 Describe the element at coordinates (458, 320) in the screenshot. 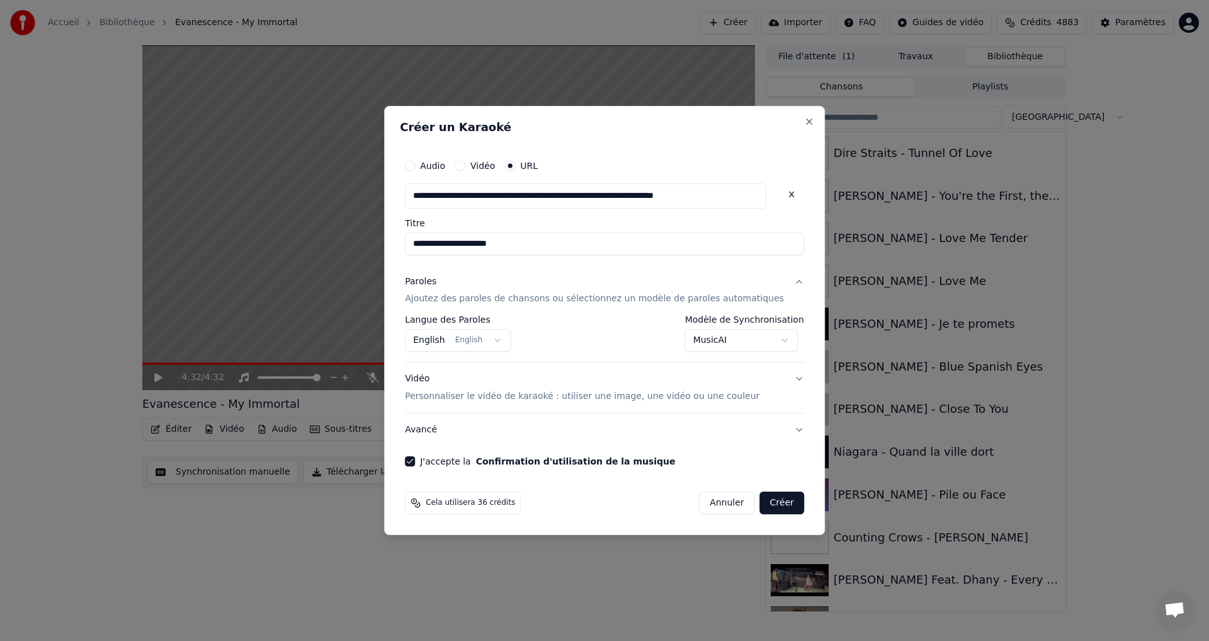

I see `label: Langue des Paroles` at that location.